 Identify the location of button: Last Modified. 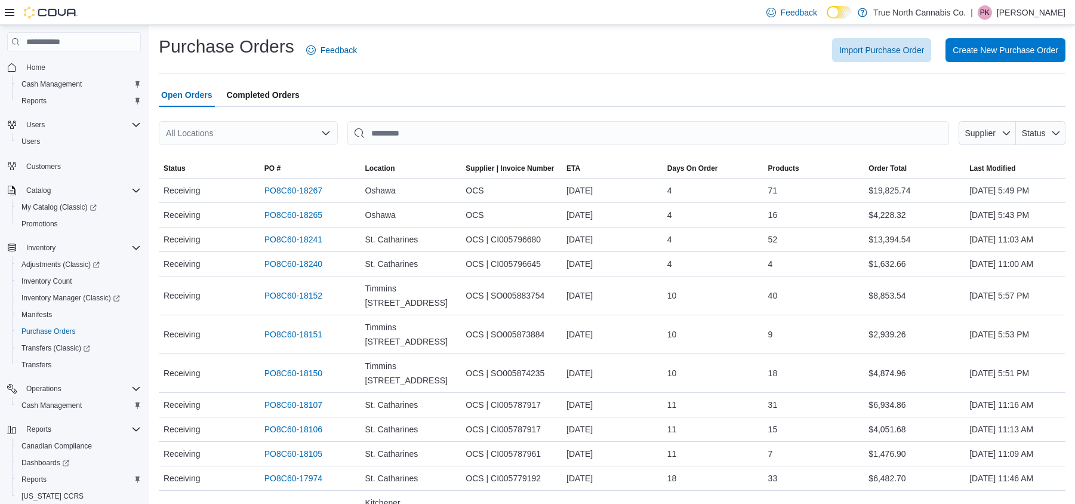
(1014, 168).